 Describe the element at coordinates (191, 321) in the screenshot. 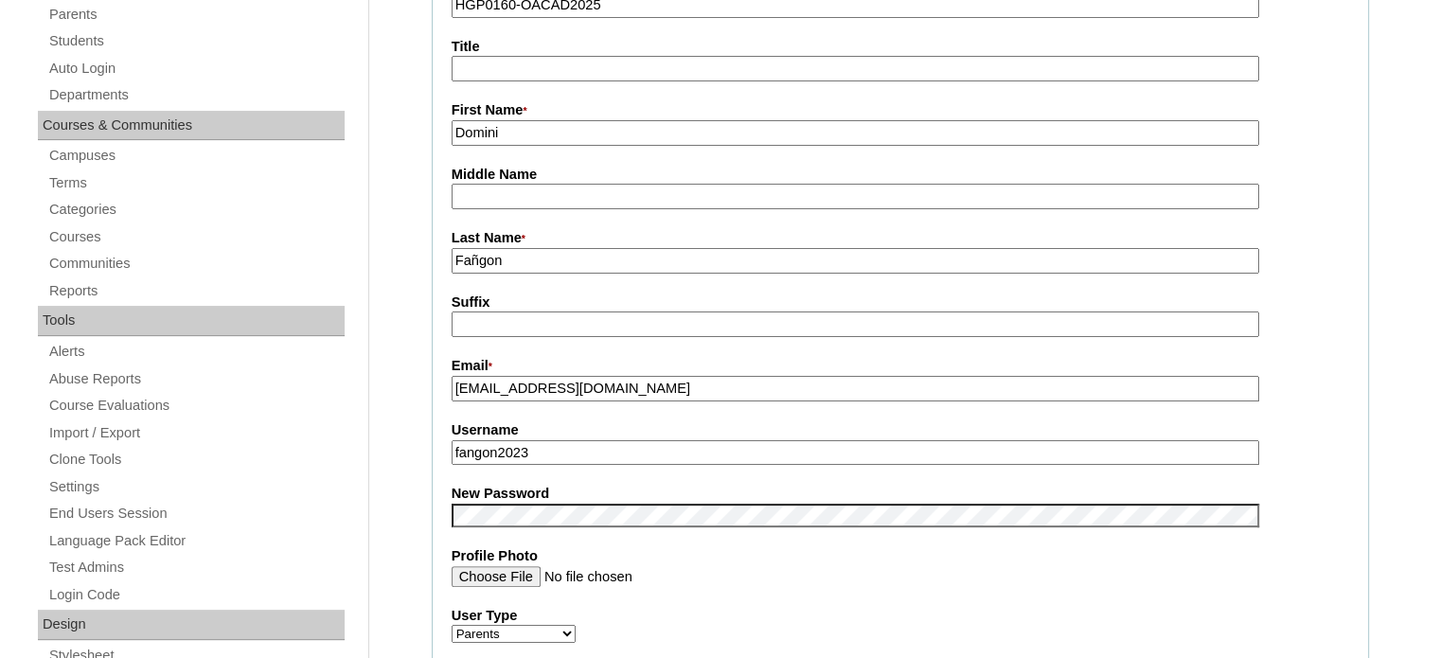

I see `div: Tools` at that location.